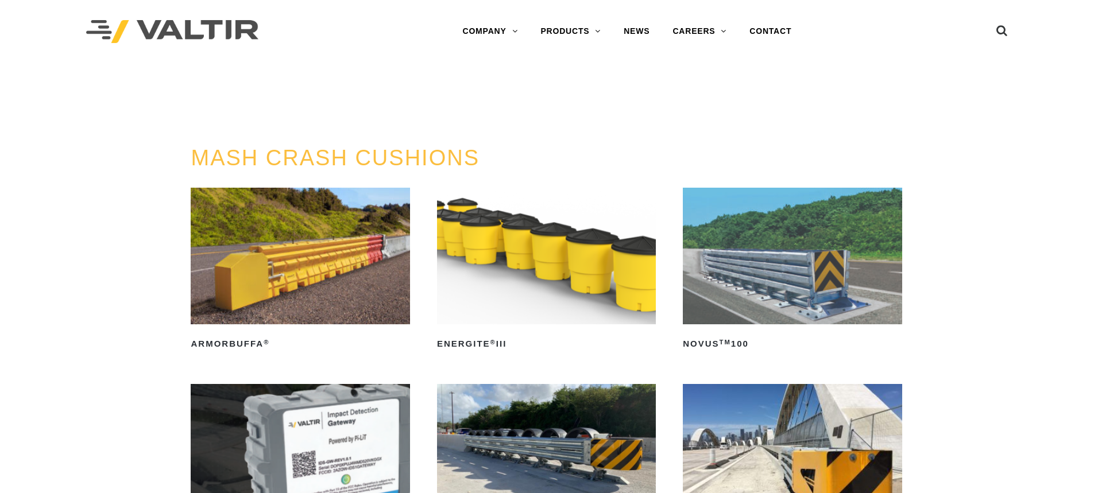 The width and height of the screenshot is (1094, 493). Describe the element at coordinates (335, 158) in the screenshot. I see `a: MASH CRASH CUSHIONS` at that location.